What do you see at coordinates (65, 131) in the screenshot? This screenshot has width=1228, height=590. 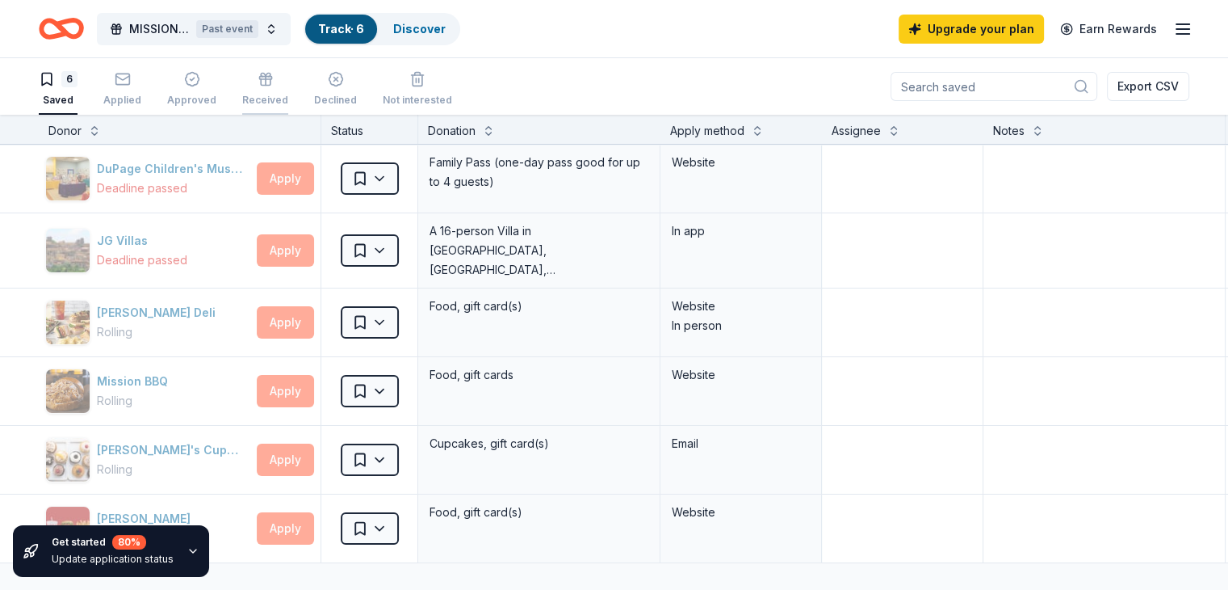 I see `div: Donor` at bounding box center [65, 131].